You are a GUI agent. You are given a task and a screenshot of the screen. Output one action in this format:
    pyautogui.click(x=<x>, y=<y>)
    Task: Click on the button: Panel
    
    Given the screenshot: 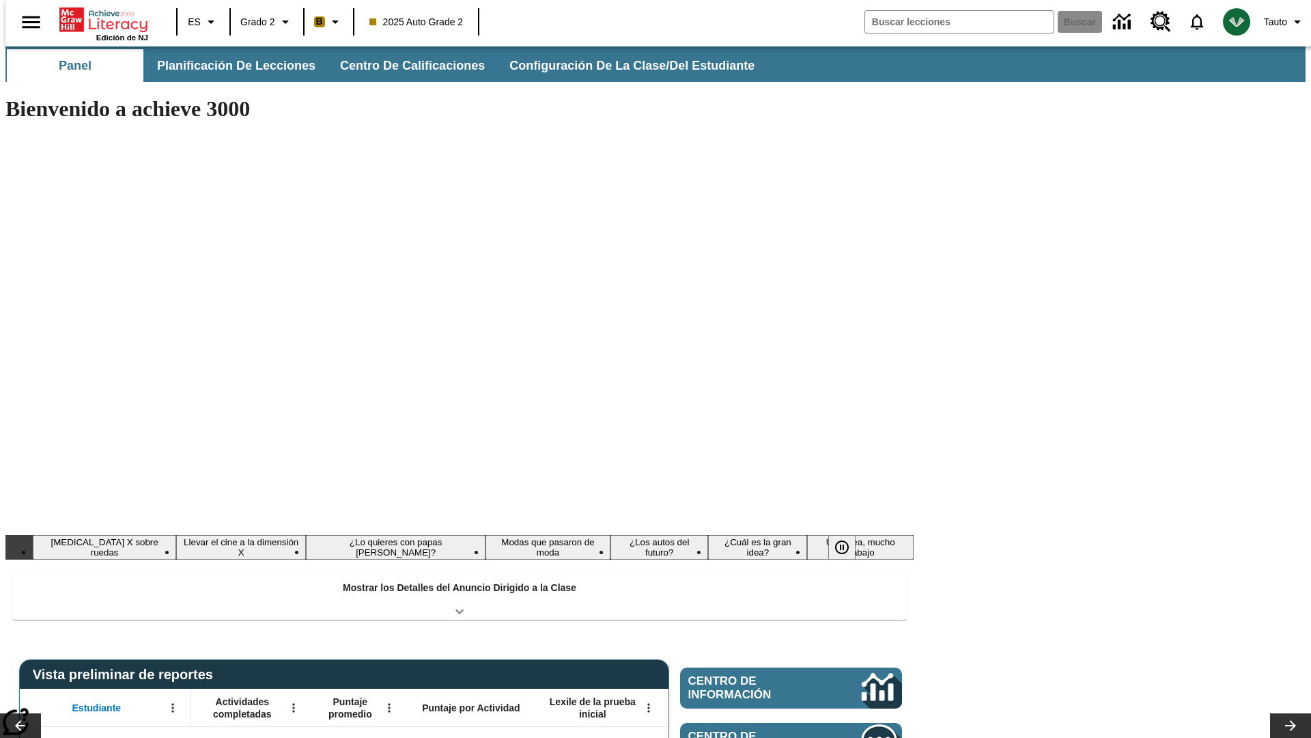 What is the action you would take?
    pyautogui.click(x=75, y=66)
    